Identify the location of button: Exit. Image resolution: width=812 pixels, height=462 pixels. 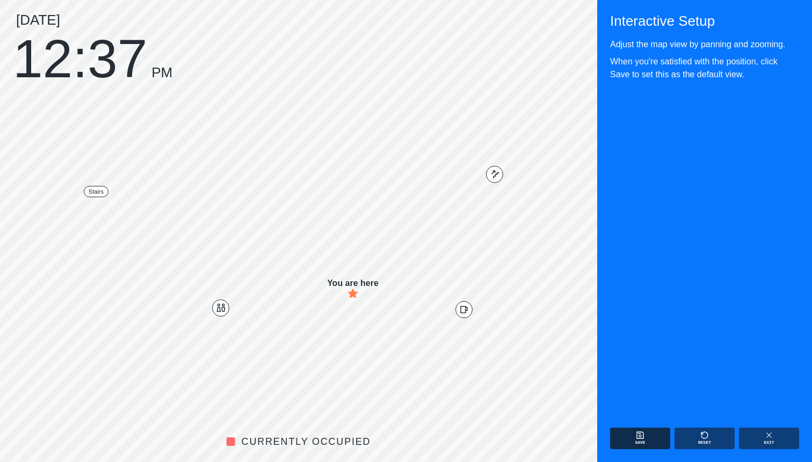
(769, 439).